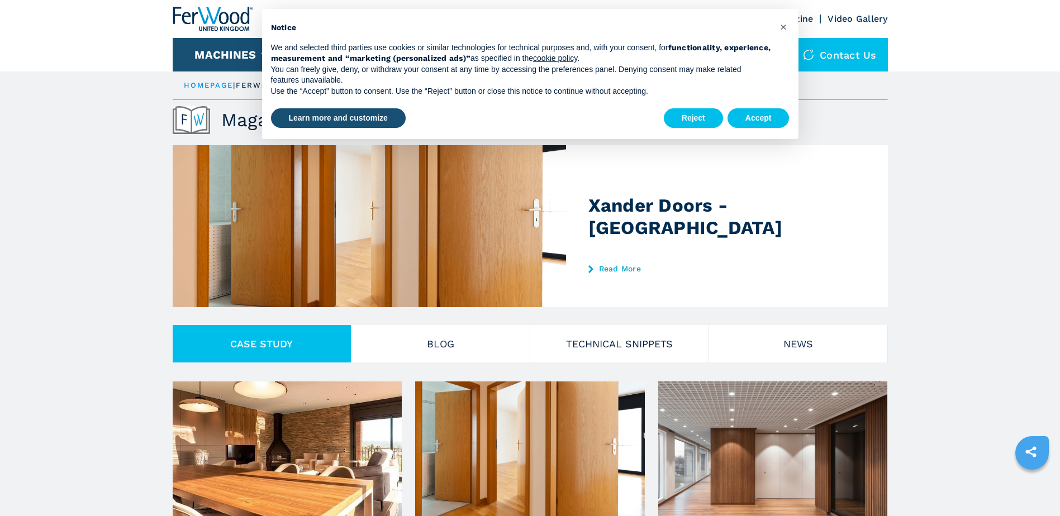  Describe the element at coordinates (521, 53) in the screenshot. I see `strong: functionality, experience, measurement and “marketing (personalized ads)”` at that location.